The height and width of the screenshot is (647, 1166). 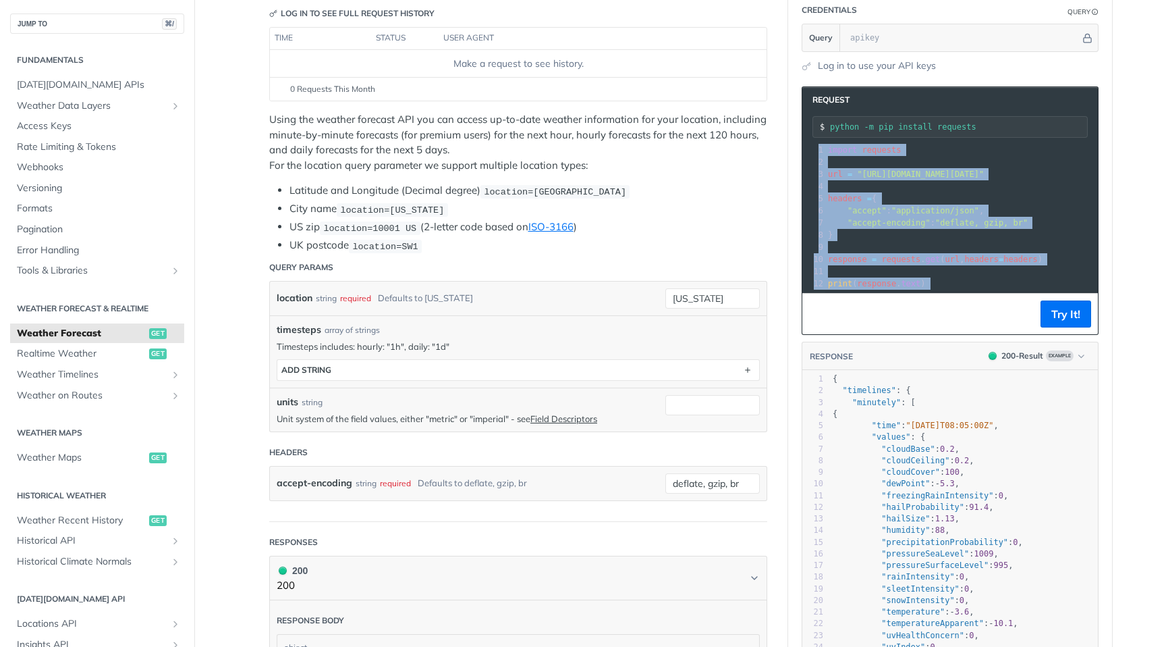 What do you see at coordinates (175, 106) in the screenshot?
I see `button: Show subpages for Weather Data Layers` at bounding box center [175, 106].